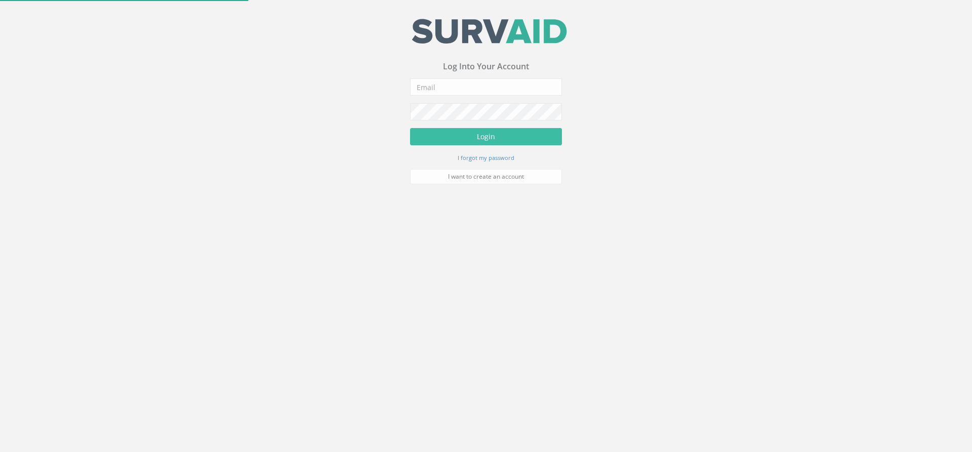 The width and height of the screenshot is (972, 452). I want to click on input: Email, so click(486, 89).